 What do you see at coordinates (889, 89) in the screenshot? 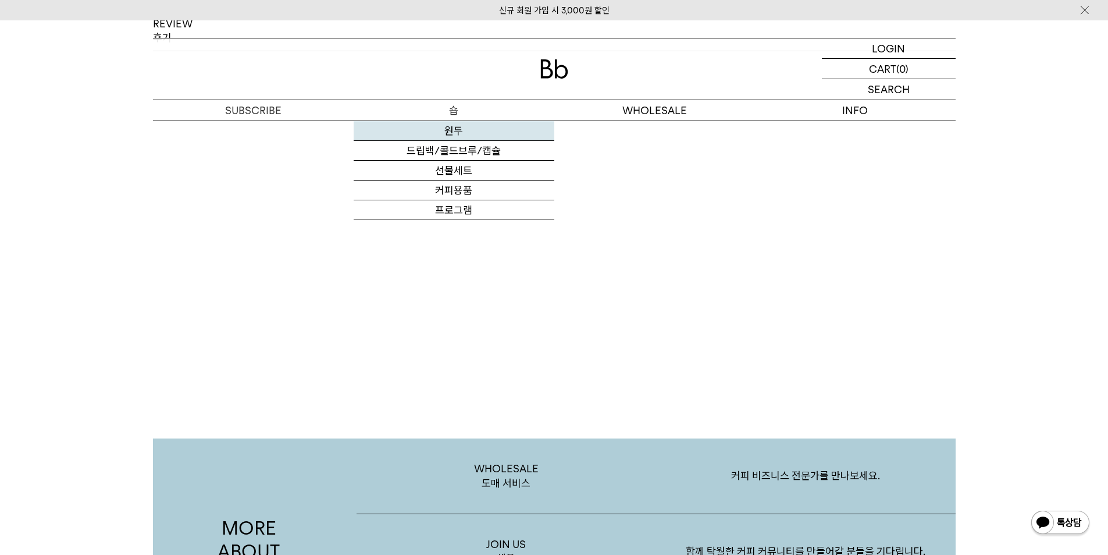
I see `p: SEARCH` at bounding box center [889, 89].